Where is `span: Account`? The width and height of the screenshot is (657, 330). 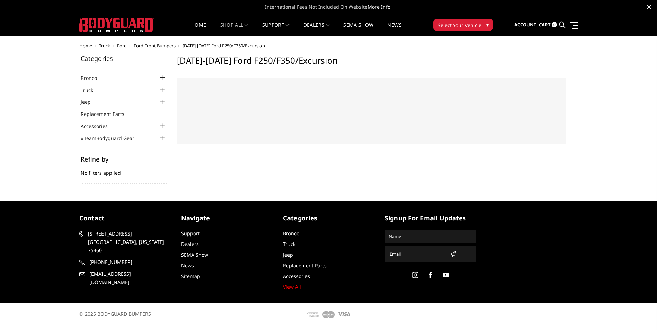 span: Account is located at coordinates (525, 25).